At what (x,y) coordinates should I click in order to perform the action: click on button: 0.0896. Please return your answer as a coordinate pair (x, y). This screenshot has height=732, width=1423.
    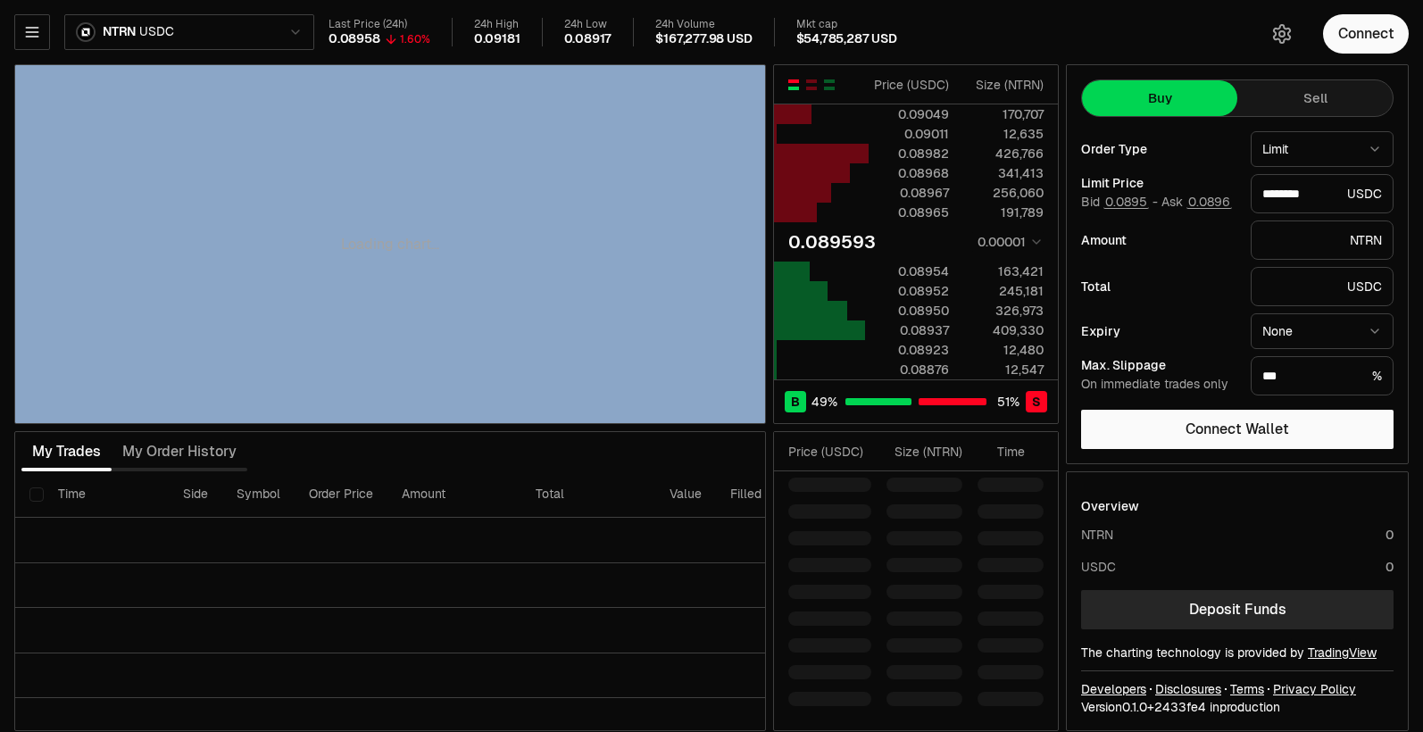
    Looking at the image, I should click on (1209, 202).